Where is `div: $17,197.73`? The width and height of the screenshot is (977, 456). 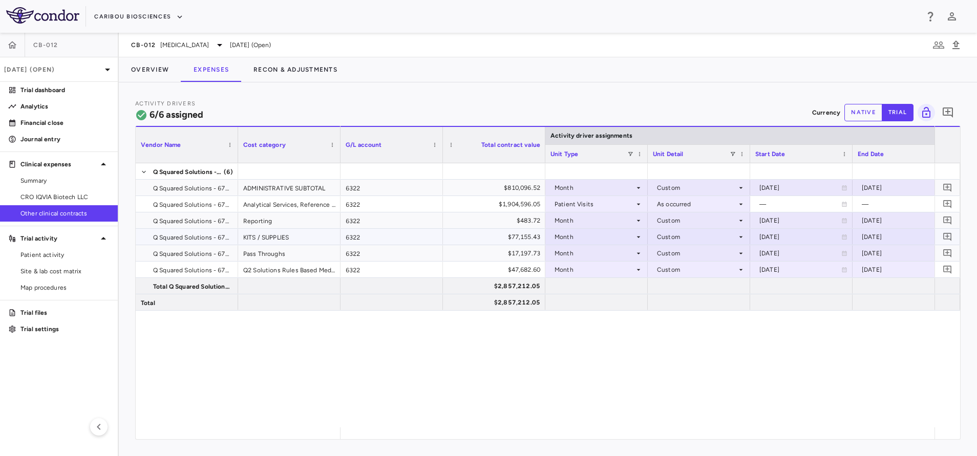 div: $17,197.73 is located at coordinates (496, 254).